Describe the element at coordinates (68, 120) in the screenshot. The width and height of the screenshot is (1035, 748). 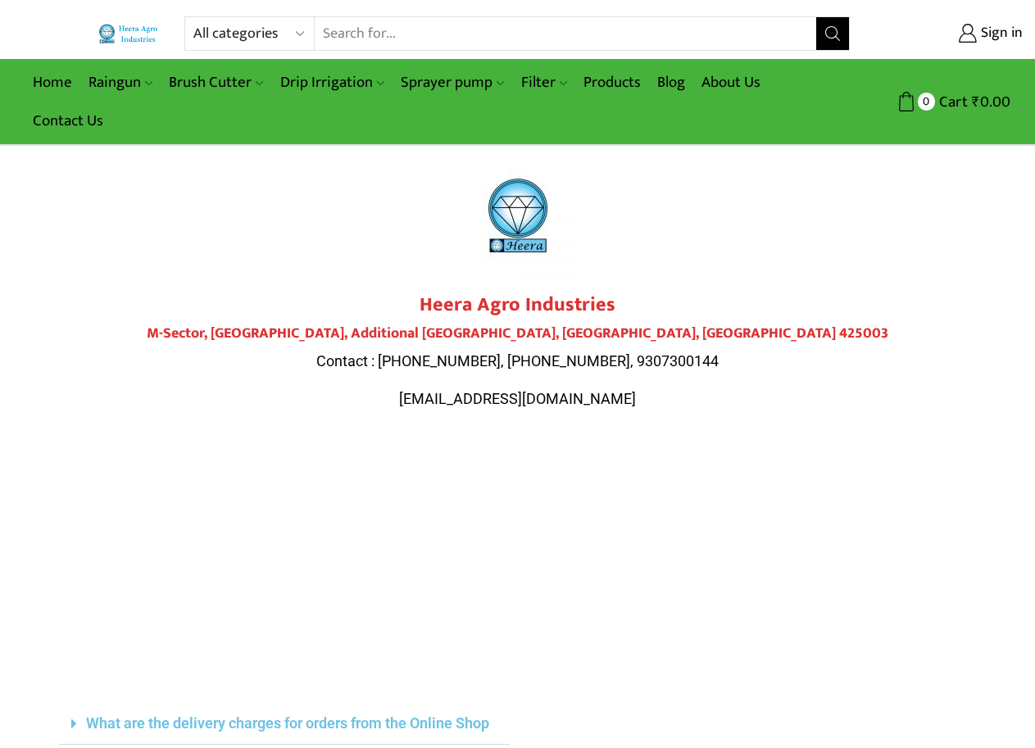
I see `a: Contact Us` at that location.